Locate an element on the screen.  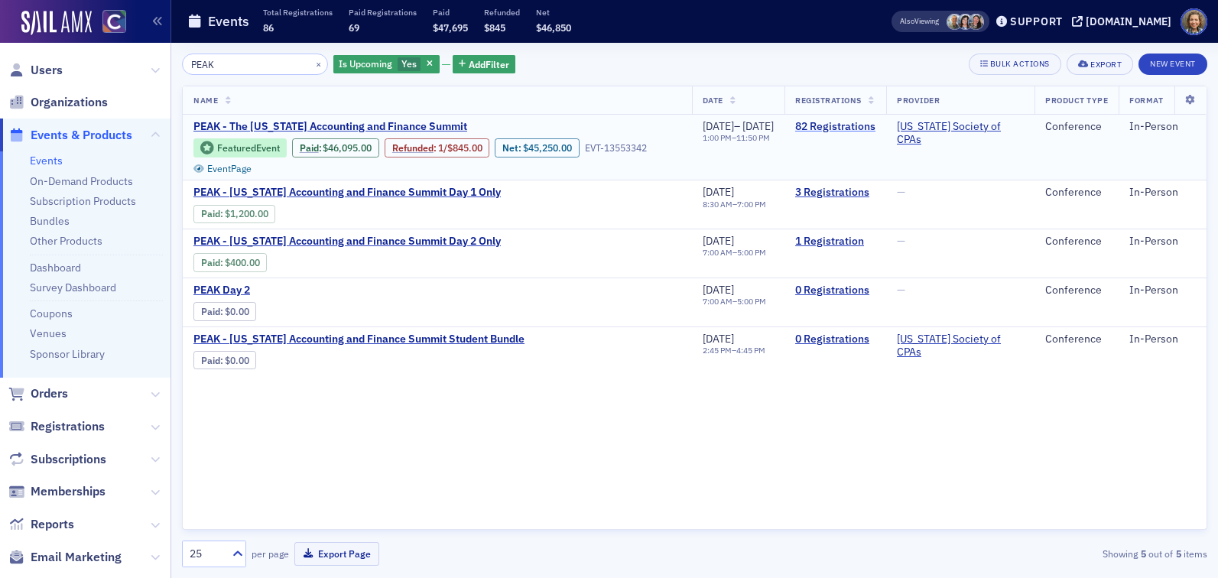
a: Reports is located at coordinates (41, 524).